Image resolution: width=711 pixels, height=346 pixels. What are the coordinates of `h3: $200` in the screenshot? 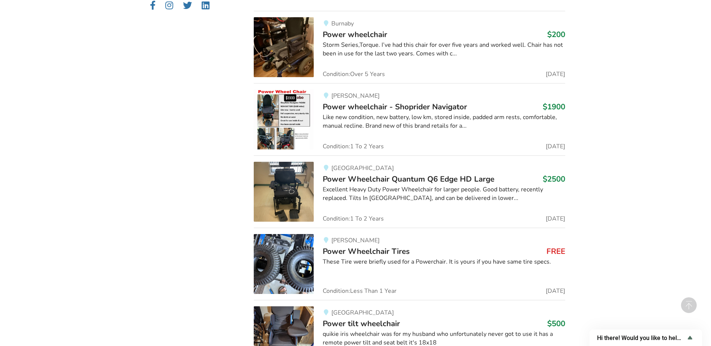 It's located at (556, 34).